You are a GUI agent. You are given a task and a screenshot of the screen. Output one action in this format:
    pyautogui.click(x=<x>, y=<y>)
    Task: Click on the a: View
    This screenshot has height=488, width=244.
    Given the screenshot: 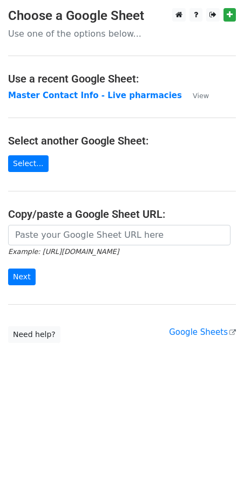 What is the action you would take?
    pyautogui.click(x=195, y=95)
    